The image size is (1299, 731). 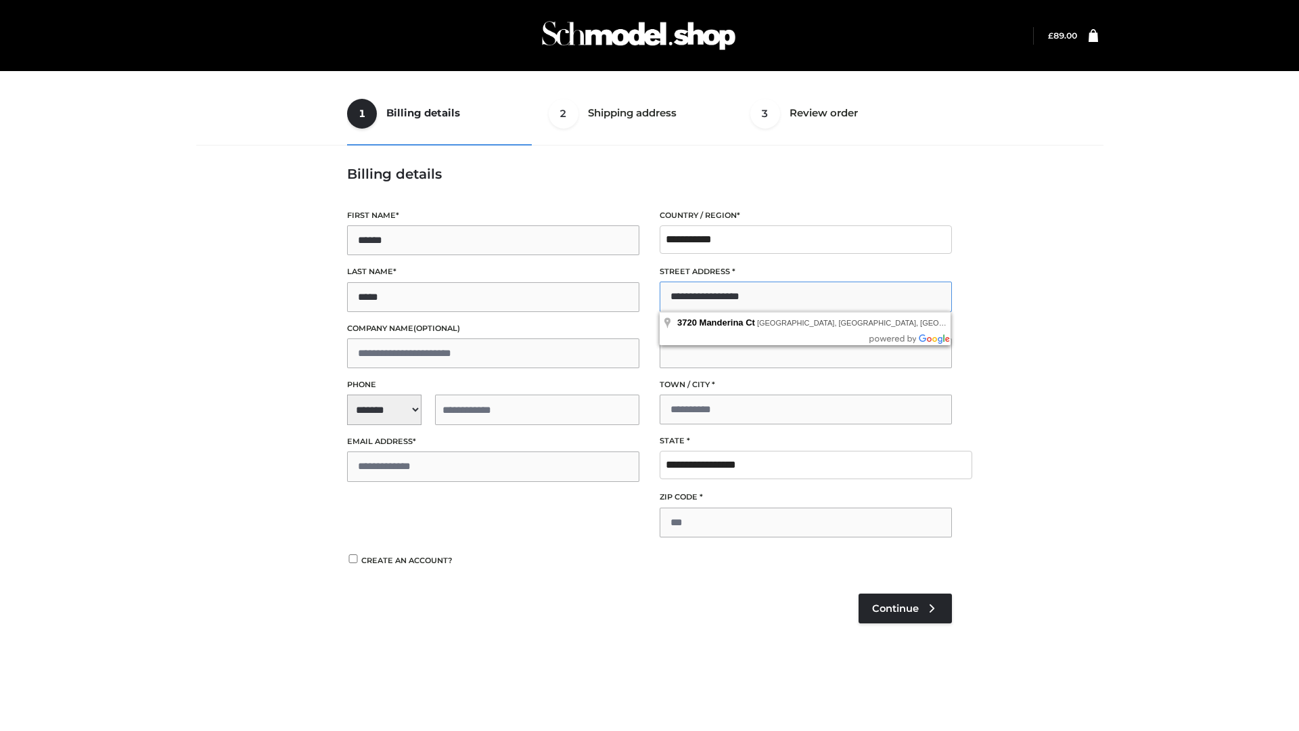 I want to click on label: Company name, so click(x=493, y=328).